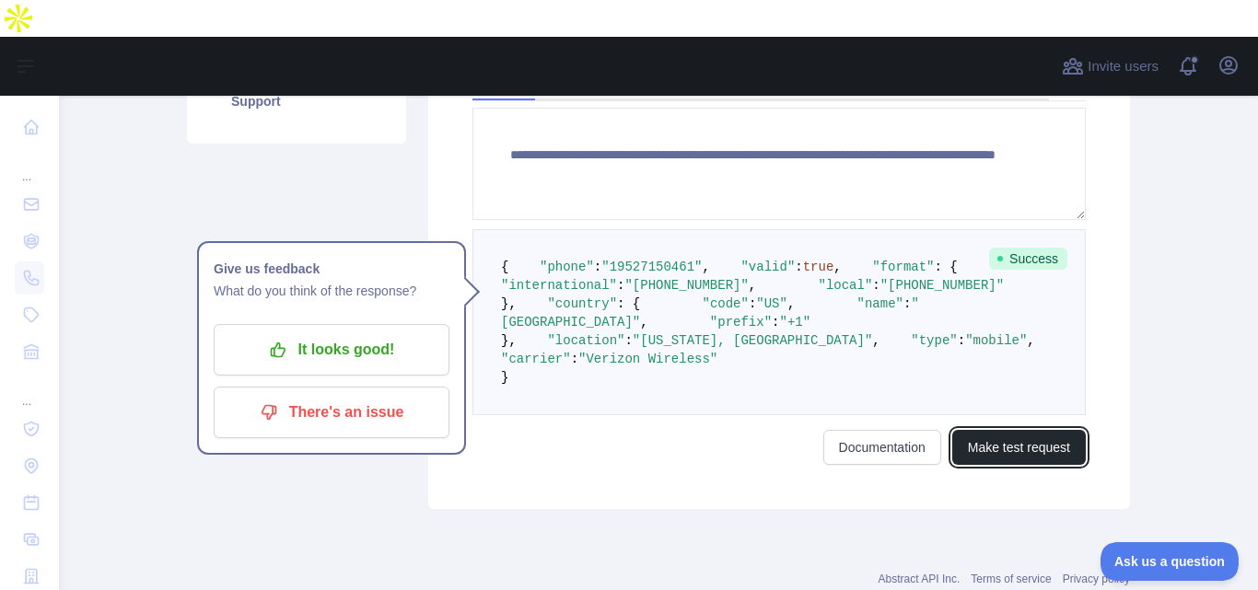 This screenshot has height=590, width=1258. Describe the element at coordinates (536, 359) in the screenshot. I see `span: "carrier"` at that location.